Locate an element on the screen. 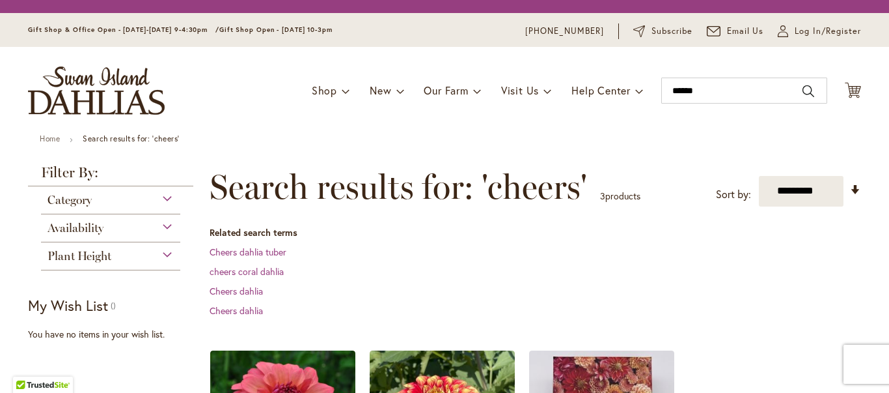 Image resolution: width=889 pixels, height=393 pixels. dt: Related search terms is located at coordinates (535, 232).